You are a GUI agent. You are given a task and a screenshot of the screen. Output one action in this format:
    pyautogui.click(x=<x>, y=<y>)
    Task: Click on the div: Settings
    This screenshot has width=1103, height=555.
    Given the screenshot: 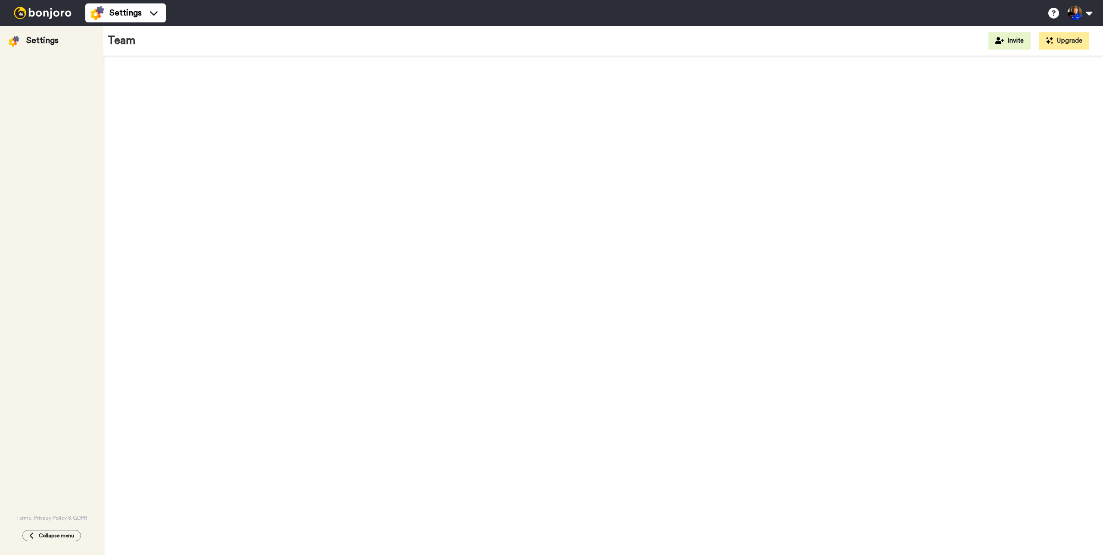 What is the action you would take?
    pyautogui.click(x=42, y=41)
    